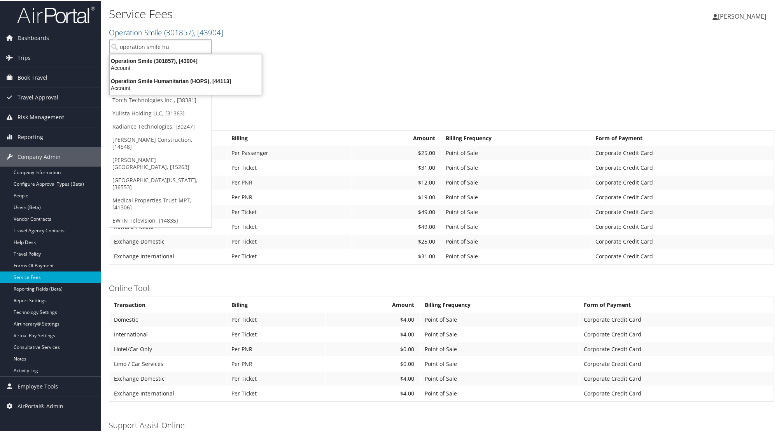 This screenshot has height=432, width=779. What do you see at coordinates (441, 121) in the screenshot?
I see `h3: Full Service Agent` at bounding box center [441, 121].